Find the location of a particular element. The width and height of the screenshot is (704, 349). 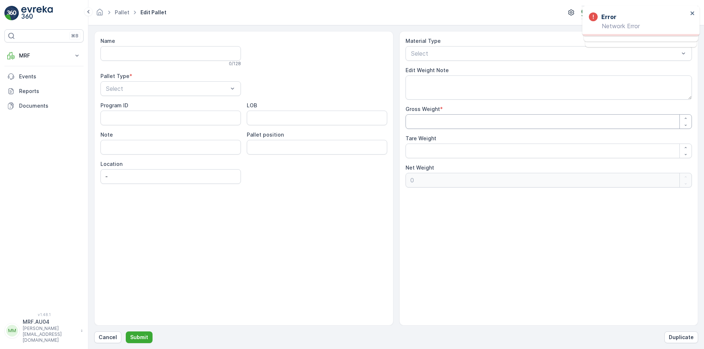

div: MM is located at coordinates (12, 331).